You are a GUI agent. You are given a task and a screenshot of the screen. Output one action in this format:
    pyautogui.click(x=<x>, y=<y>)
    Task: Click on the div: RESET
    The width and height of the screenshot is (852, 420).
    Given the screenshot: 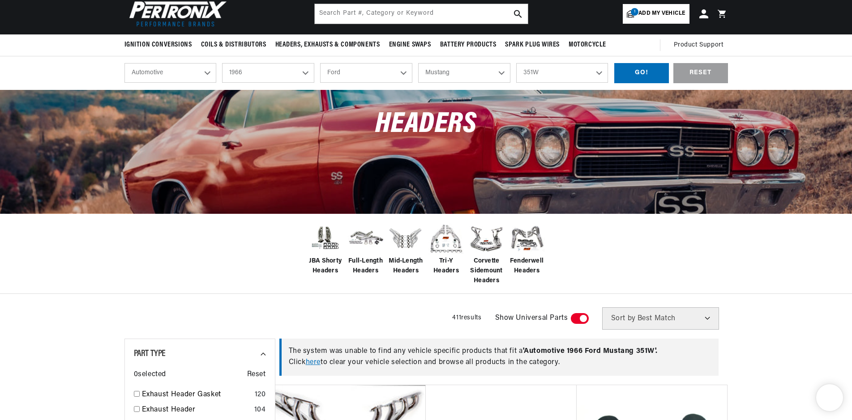 What is the action you would take?
    pyautogui.click(x=700, y=73)
    